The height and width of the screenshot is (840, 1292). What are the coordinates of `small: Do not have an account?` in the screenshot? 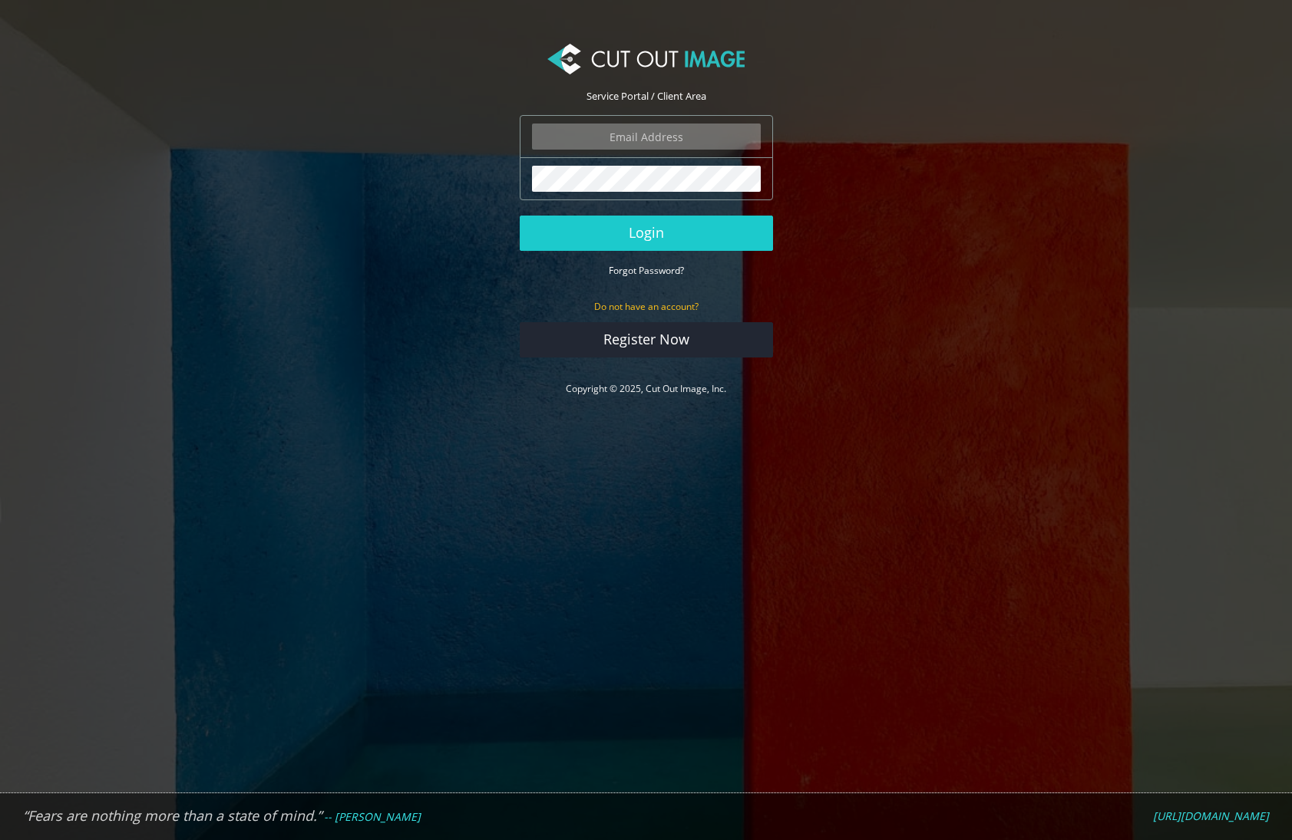 It's located at (646, 306).